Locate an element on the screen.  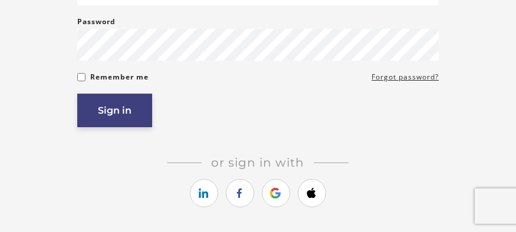
span: Or sign in with is located at coordinates (258, 163).